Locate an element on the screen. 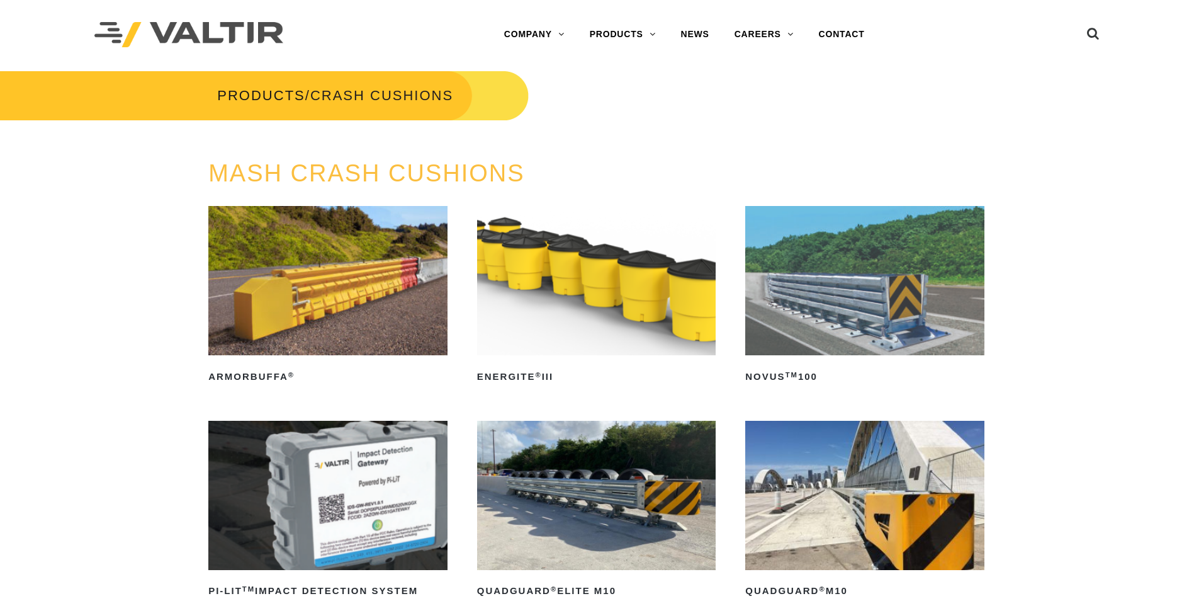  img: Valtir is located at coordinates (189, 35).